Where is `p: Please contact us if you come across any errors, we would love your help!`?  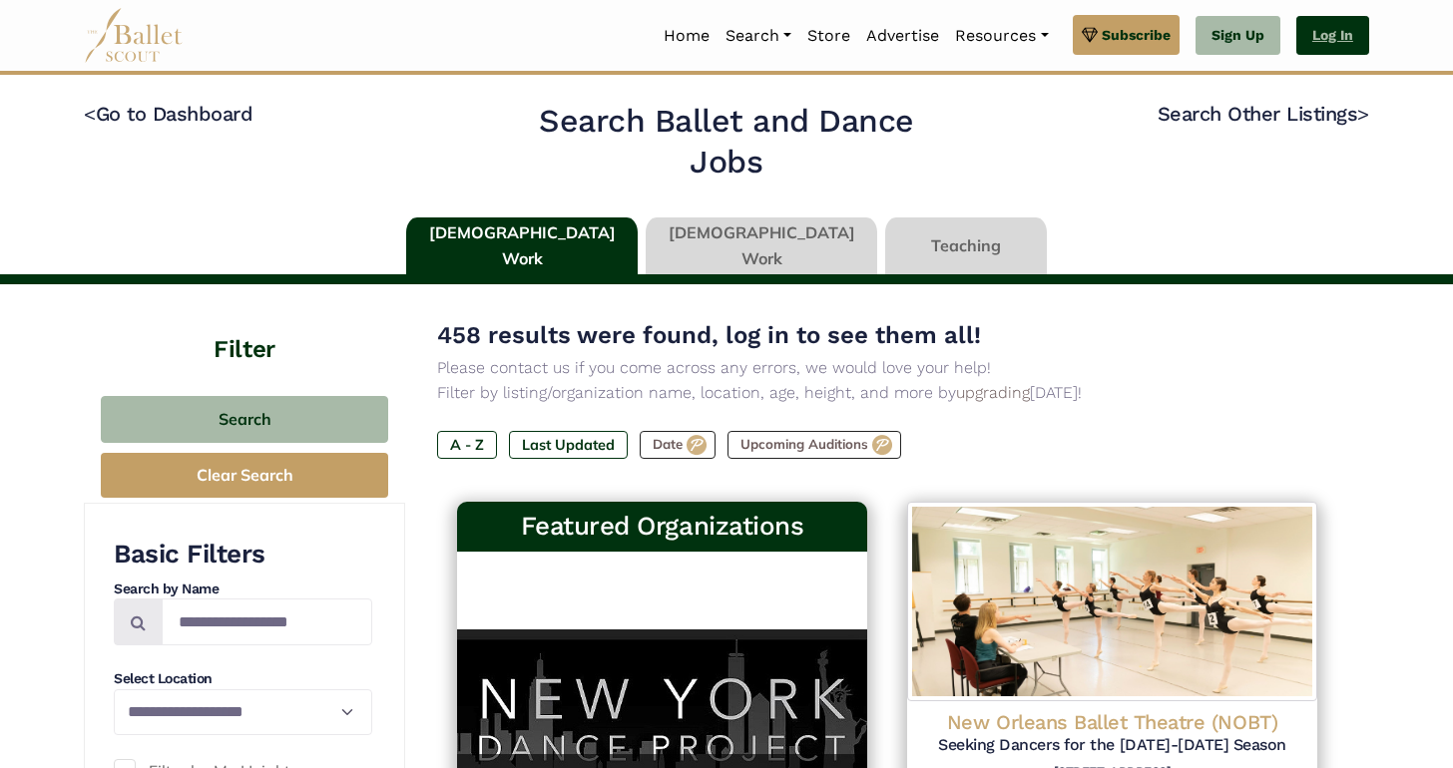
p: Please contact us if you come across any errors, we would love your help! is located at coordinates (887, 368).